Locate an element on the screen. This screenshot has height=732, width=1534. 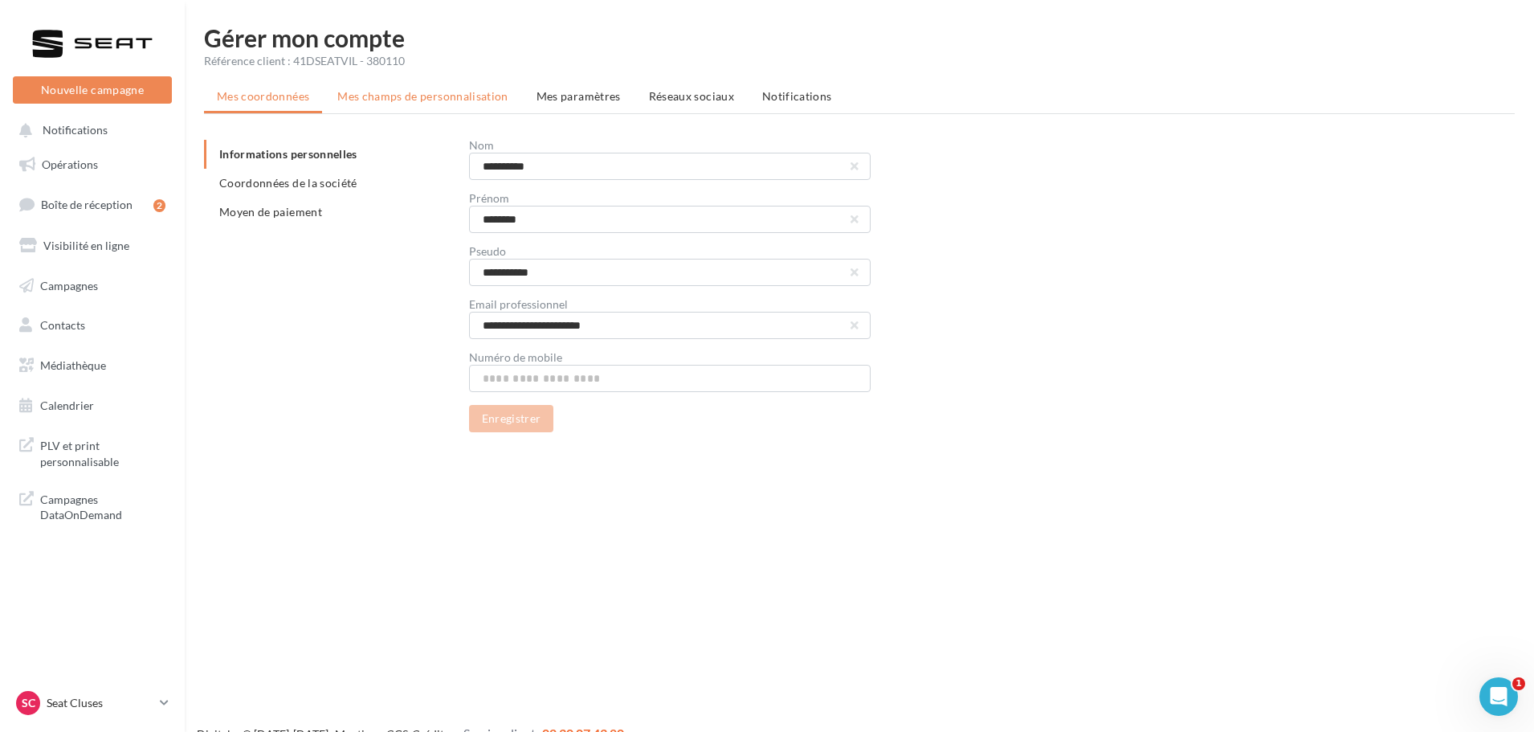
span: Visibilité en ligne is located at coordinates (86, 245).